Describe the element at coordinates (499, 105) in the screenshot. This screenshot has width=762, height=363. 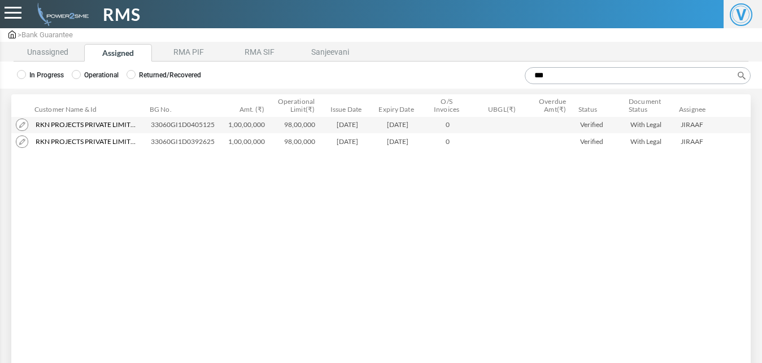
I see `th: UBGL(₹): activate to sort column ascending` at that location.